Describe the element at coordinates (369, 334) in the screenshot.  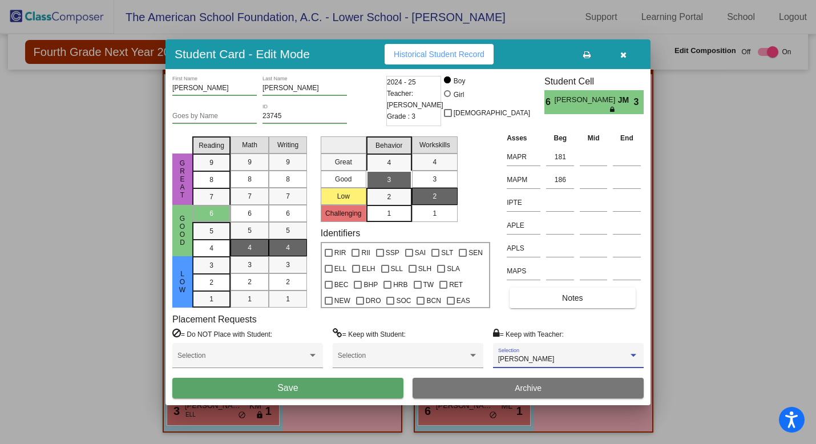
I see `label: = Keep with Student:` at that location.